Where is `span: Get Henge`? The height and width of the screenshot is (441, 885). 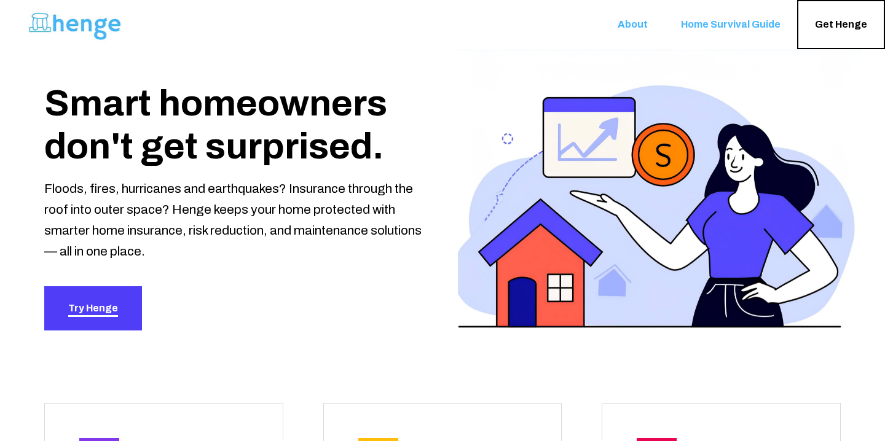 span: Get Henge is located at coordinates (840, 25).